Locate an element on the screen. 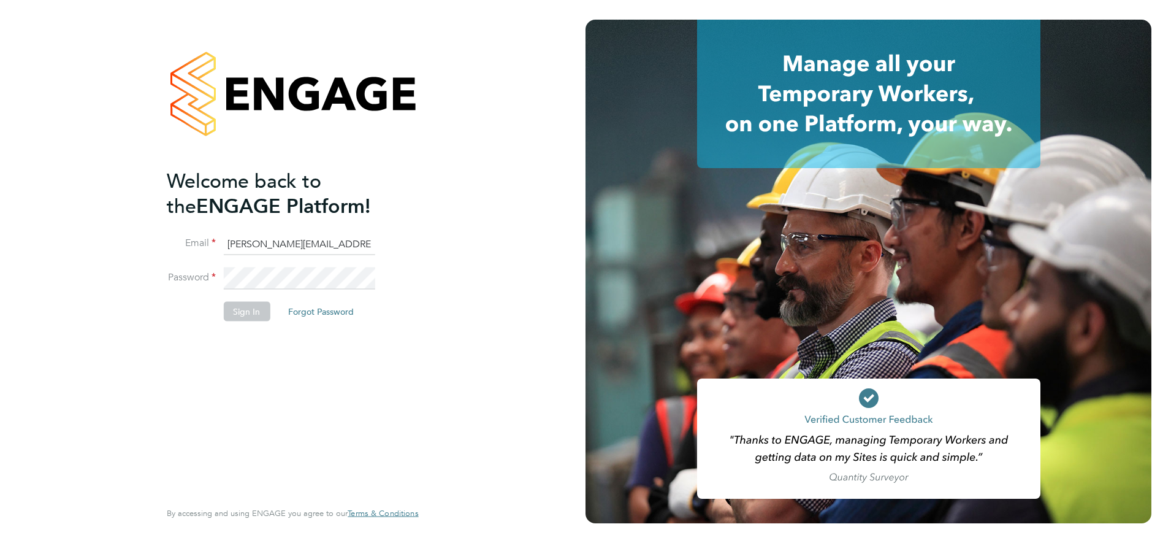 This screenshot has height=543, width=1171. span: Terms & Conditions is located at coordinates (383, 513).